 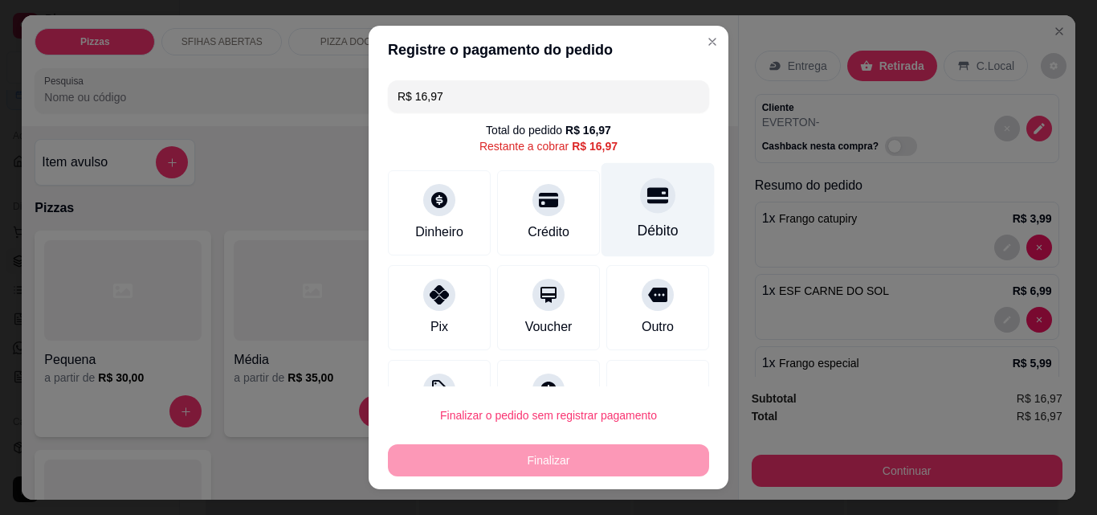 What do you see at coordinates (712, 42) in the screenshot?
I see `button: Close` at bounding box center [712, 42].